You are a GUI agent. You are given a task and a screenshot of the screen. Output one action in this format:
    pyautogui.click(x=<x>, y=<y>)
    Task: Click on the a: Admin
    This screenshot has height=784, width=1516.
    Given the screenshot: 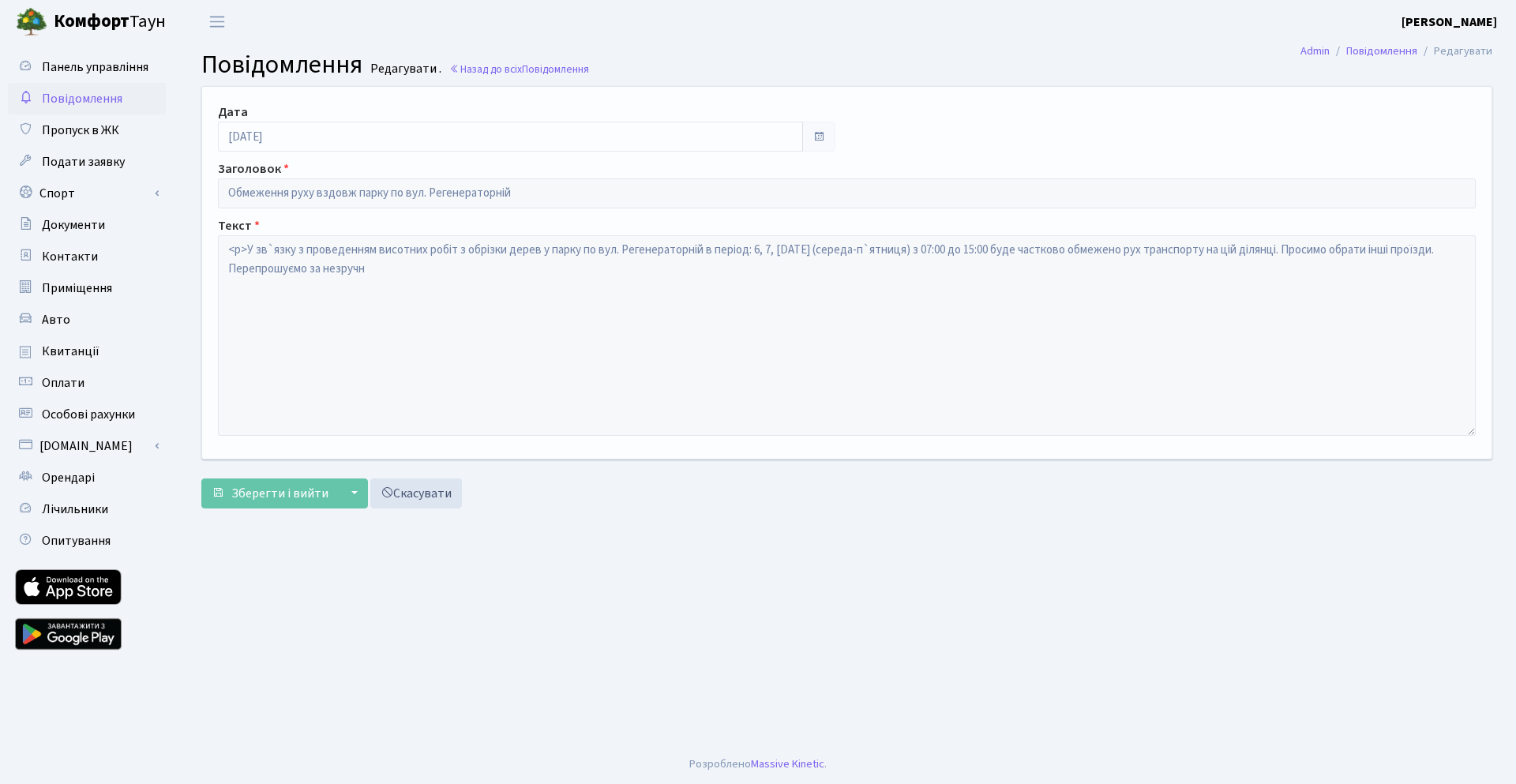 What is the action you would take?
    pyautogui.click(x=1315, y=50)
    